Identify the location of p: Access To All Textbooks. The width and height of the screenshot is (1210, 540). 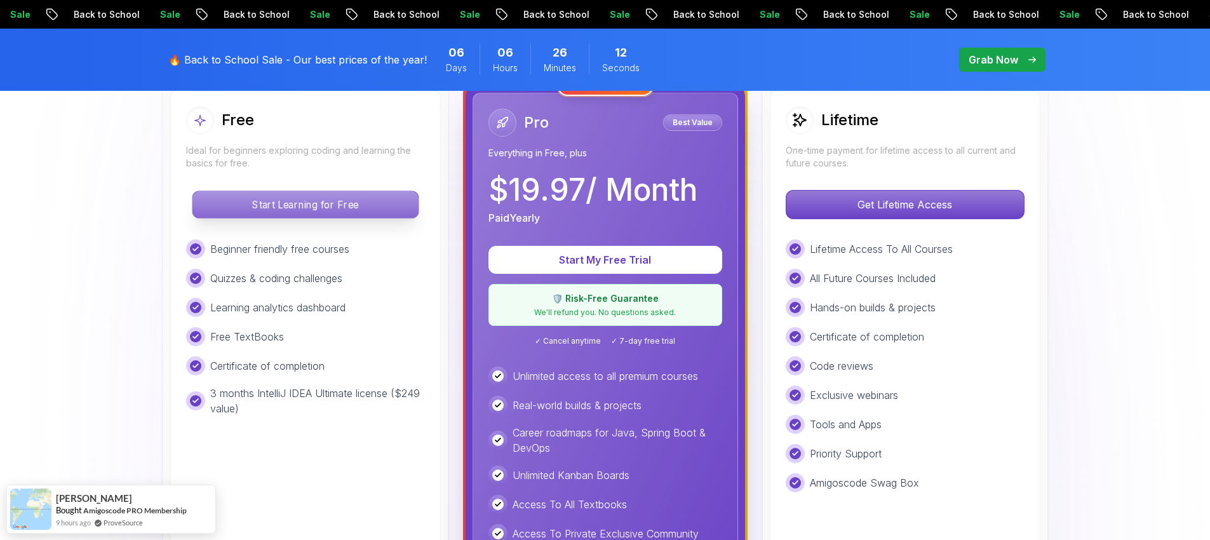
(570, 504).